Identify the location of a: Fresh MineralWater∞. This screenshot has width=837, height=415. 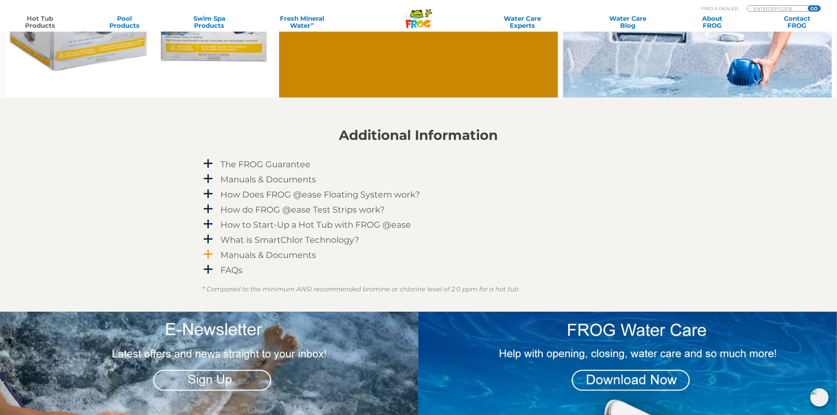
(302, 22).